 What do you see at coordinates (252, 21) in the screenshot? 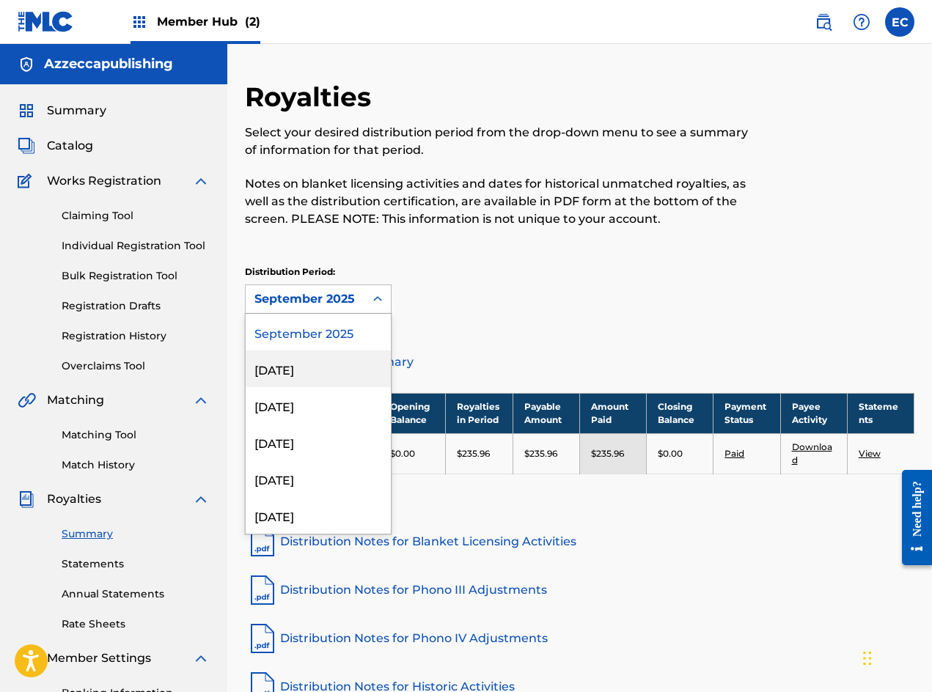
I see `span: (2)` at bounding box center [252, 21].